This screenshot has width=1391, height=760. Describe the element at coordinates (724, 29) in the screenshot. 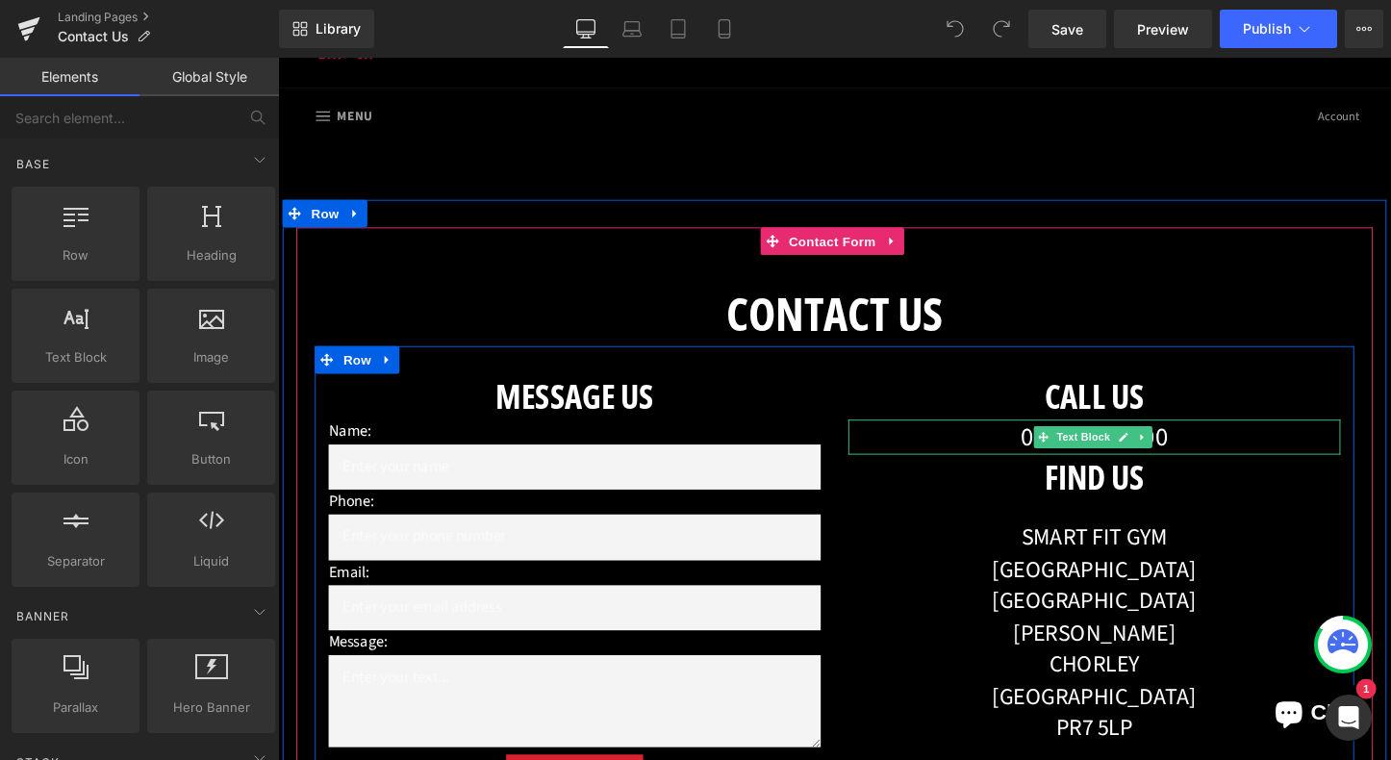

I see `a: Mobile` at that location.